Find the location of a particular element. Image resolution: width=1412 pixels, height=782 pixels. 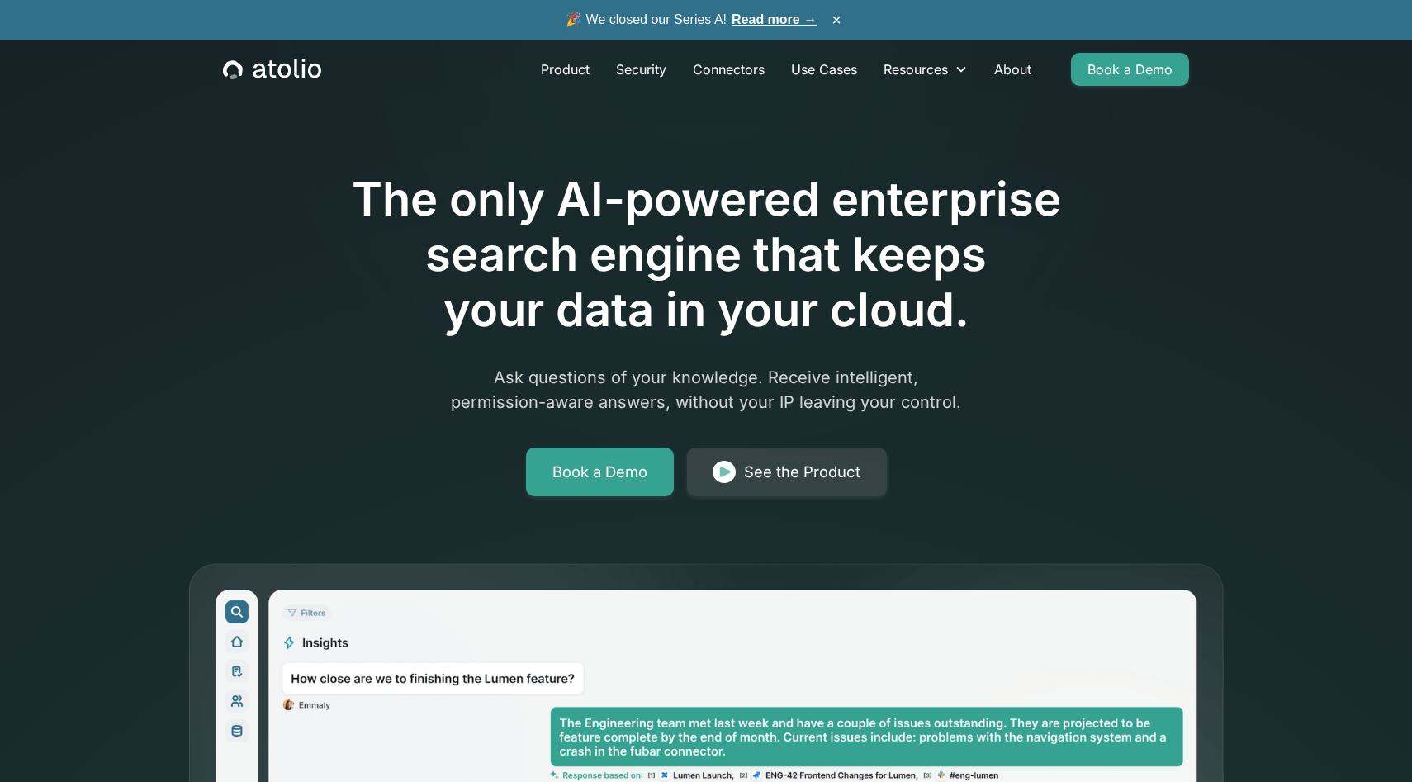

h1: The only AI-powered enterprise search engine that keeps your data in your cloud. is located at coordinates (706, 255).